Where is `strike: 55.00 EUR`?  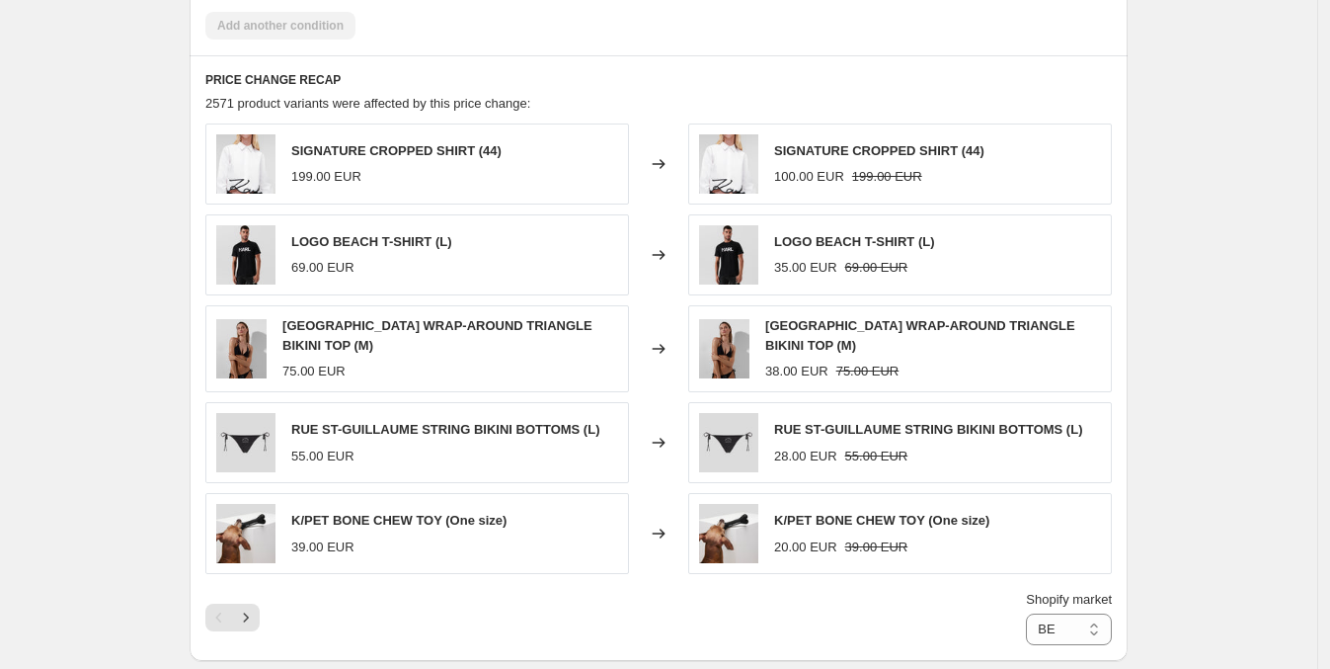
strike: 55.00 EUR is located at coordinates (877, 456).